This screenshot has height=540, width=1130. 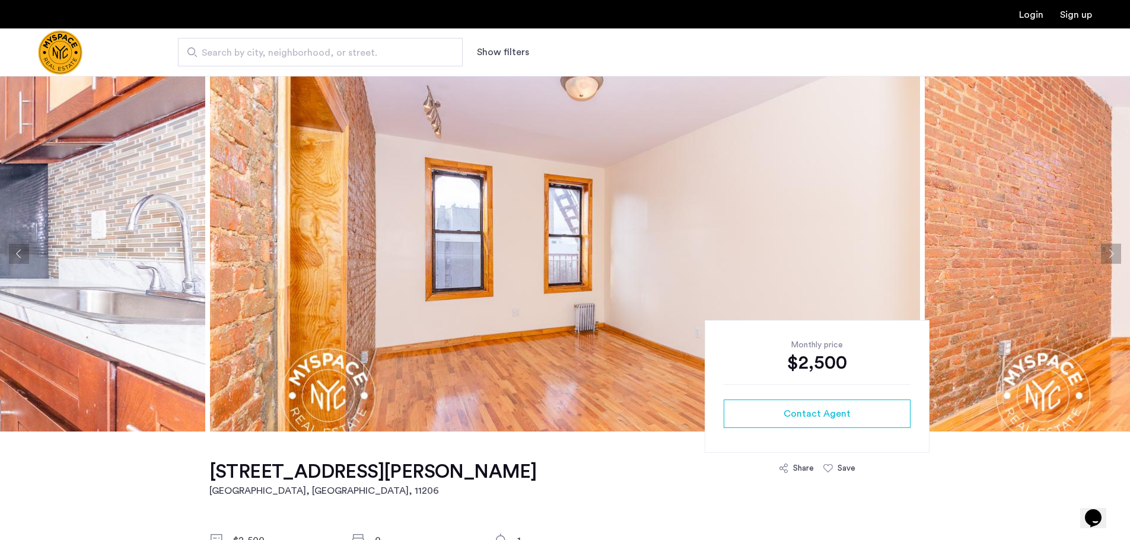 What do you see at coordinates (60, 52) in the screenshot?
I see `a: Cazamio Logo` at bounding box center [60, 52].